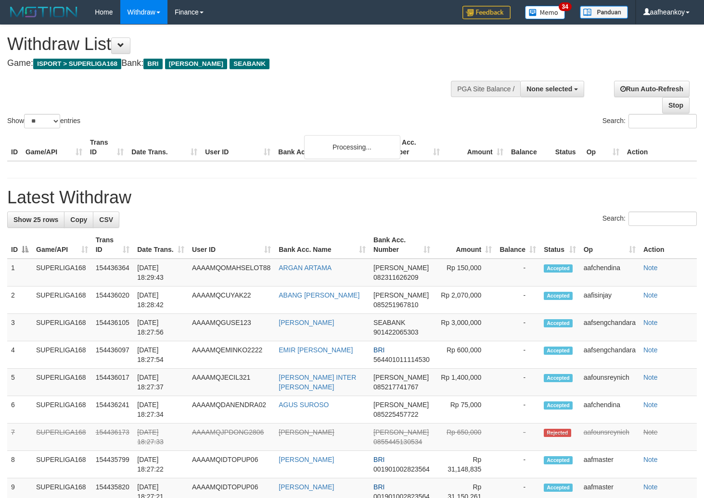 The image size is (704, 498). I want to click on span: Copy 085251967810 to clipboard, so click(395, 305).